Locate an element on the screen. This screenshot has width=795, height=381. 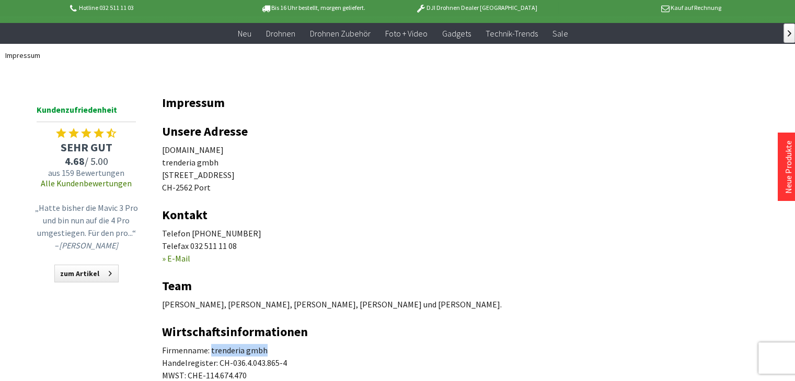
p: „Hatte bisher die Mavic 3 Pro und bin nun auf die 4 Pro umgestiegen. Für den pro...“ – is located at coordinates (86, 227).